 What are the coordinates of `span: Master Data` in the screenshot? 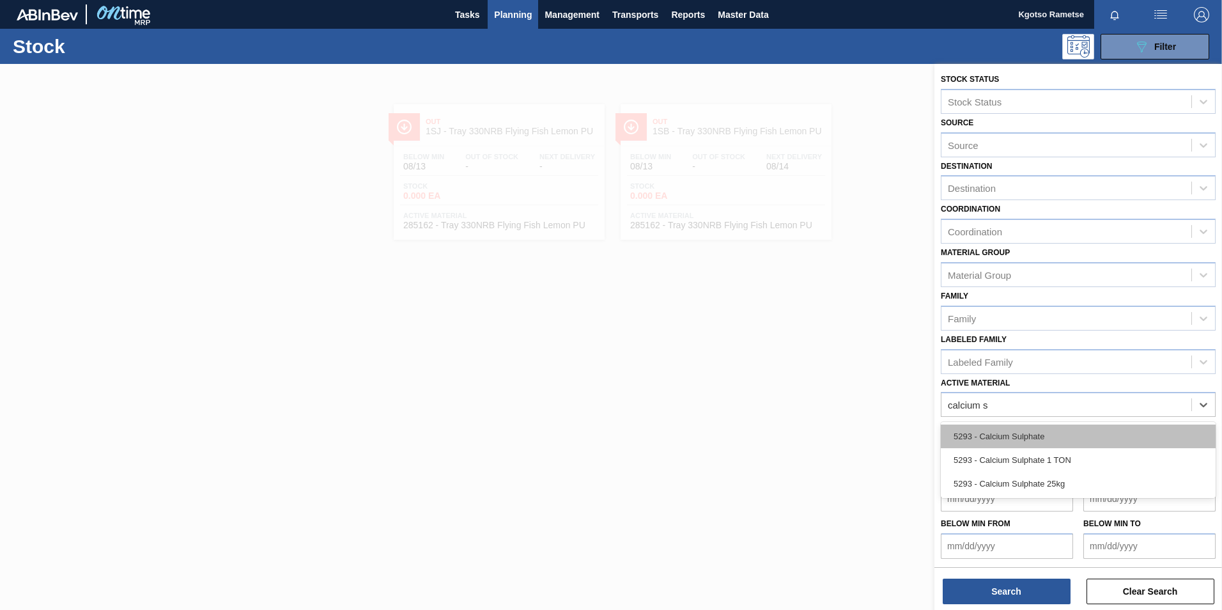 It's located at (742, 15).